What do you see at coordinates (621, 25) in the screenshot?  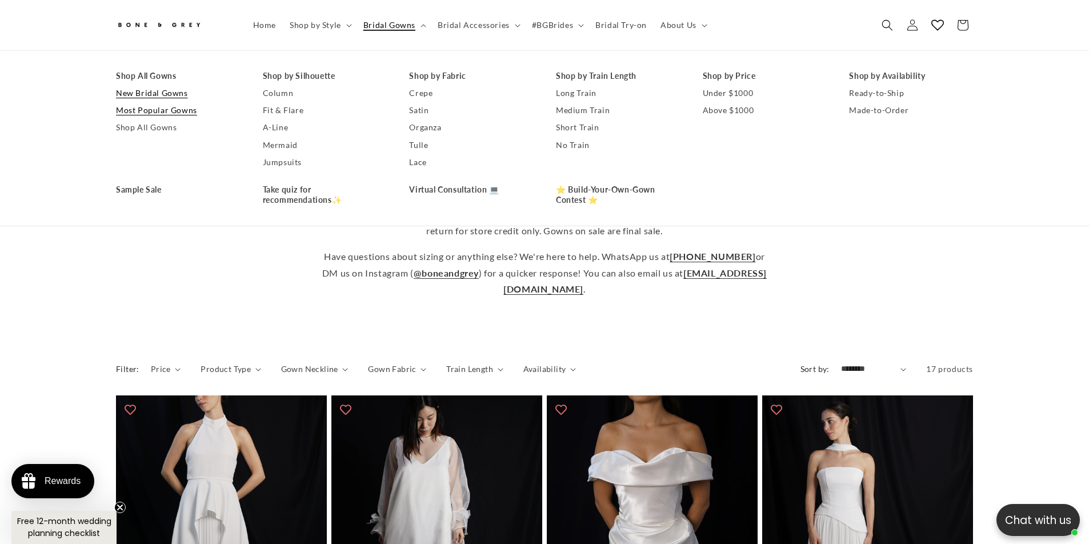 I see `span: Bridal Try-on` at bounding box center [621, 25].